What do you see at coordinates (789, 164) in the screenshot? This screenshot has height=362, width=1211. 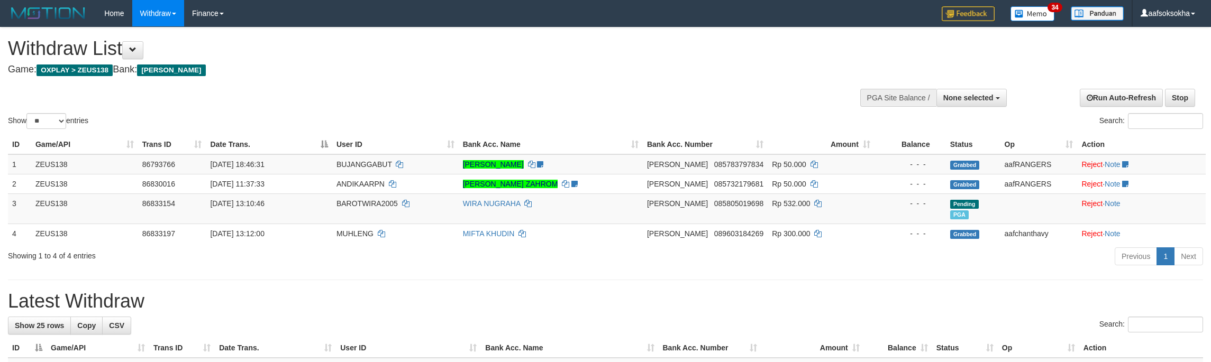 I see `span: Rp 50.000` at bounding box center [789, 164].